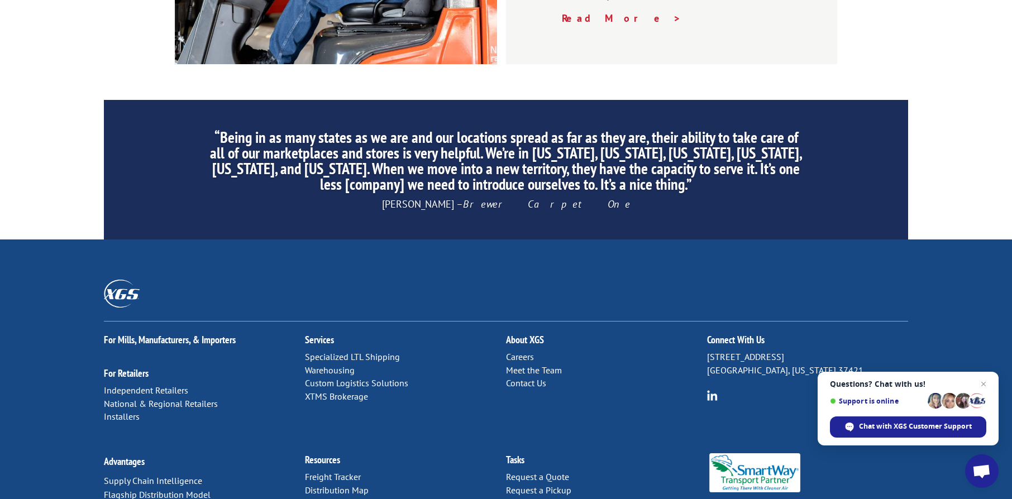 This screenshot has height=499, width=1012. What do you see at coordinates (330, 370) in the screenshot?
I see `a: Warehousing` at bounding box center [330, 370].